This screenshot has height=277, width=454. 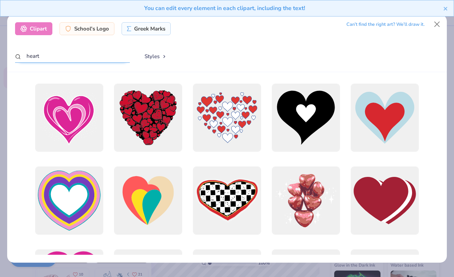 I want to click on input: Search by name, so click(x=72, y=56).